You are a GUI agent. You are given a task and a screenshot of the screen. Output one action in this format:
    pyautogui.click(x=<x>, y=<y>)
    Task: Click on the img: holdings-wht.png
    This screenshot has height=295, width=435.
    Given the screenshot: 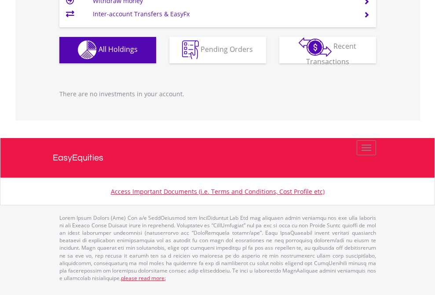 What is the action you would take?
    pyautogui.click(x=87, y=50)
    